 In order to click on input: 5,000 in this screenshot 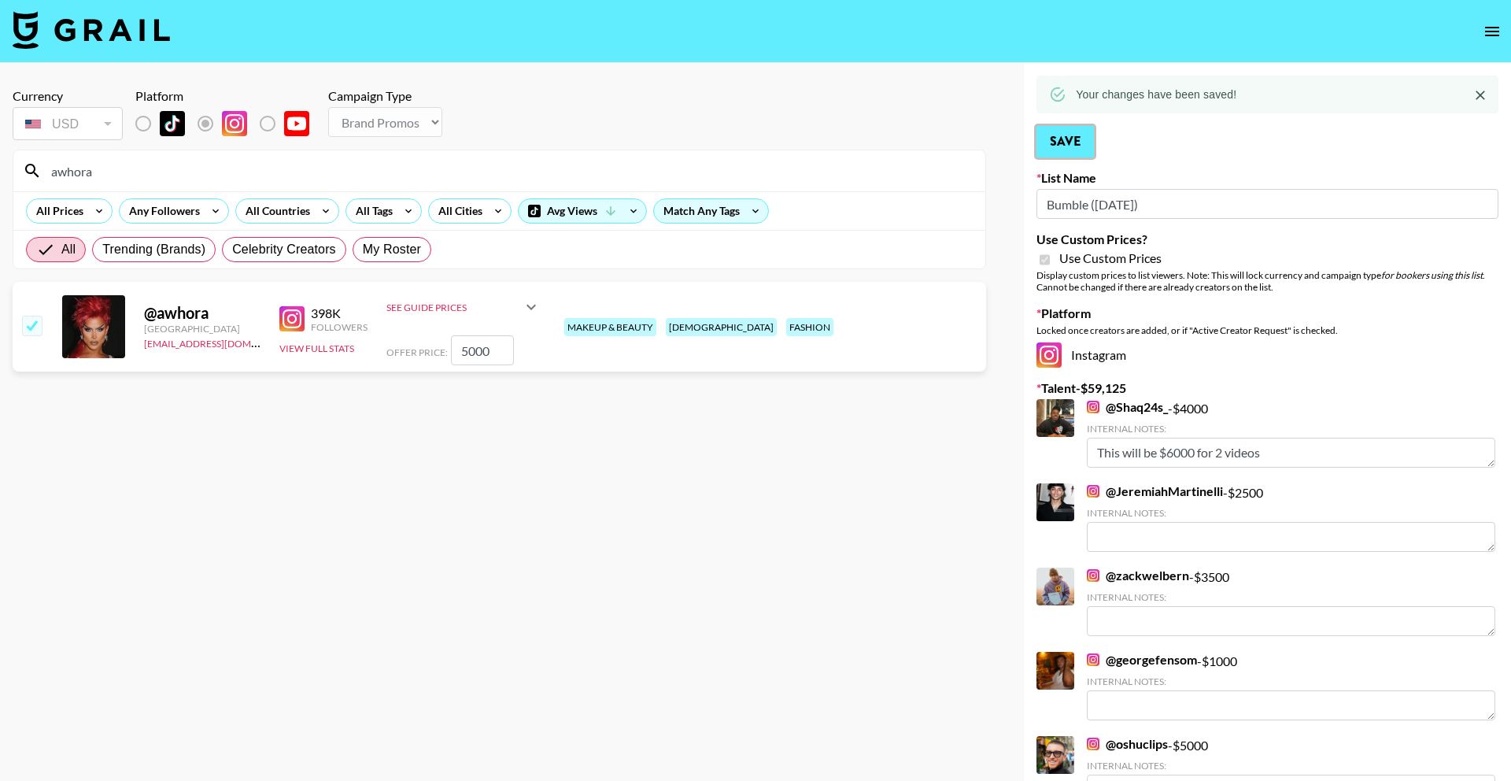, I will do `click(482, 350)`.